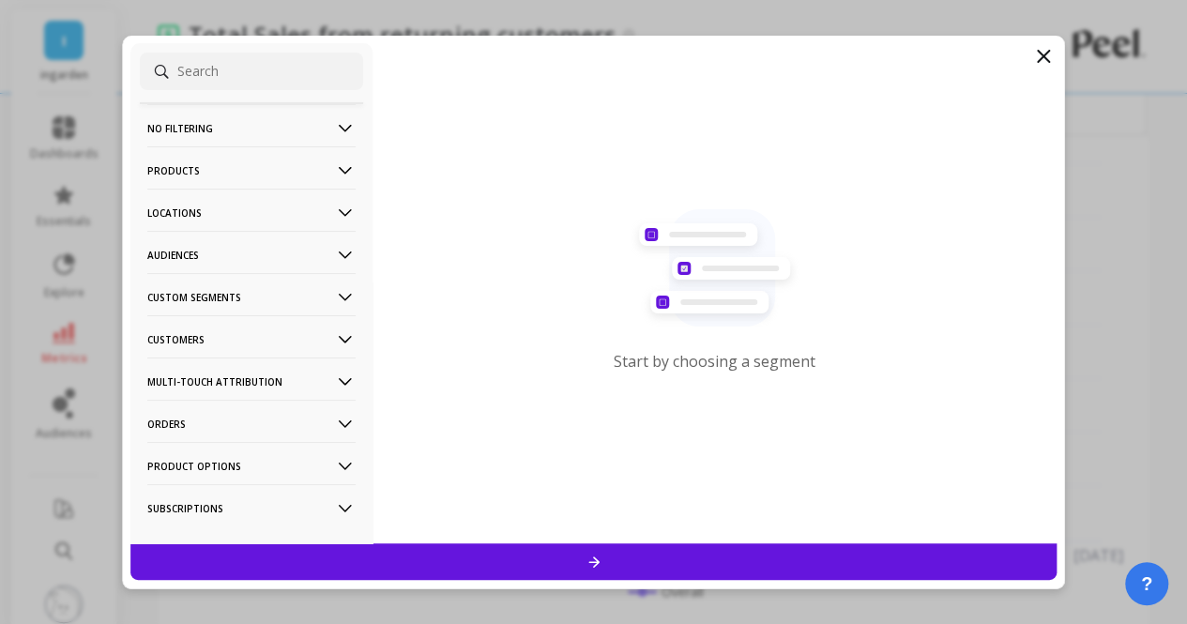 This screenshot has height=624, width=1187. Describe the element at coordinates (252, 128) in the screenshot. I see `p: No filtering` at that location.